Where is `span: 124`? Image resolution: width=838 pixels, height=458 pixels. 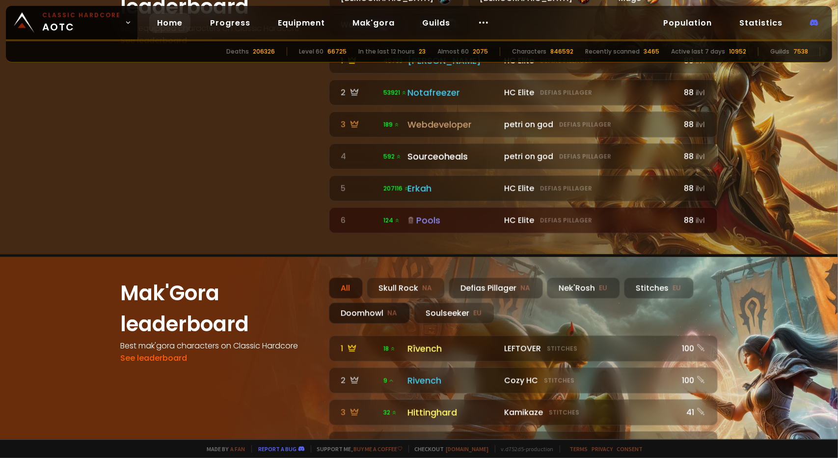
span: 124 is located at coordinates (392, 220).